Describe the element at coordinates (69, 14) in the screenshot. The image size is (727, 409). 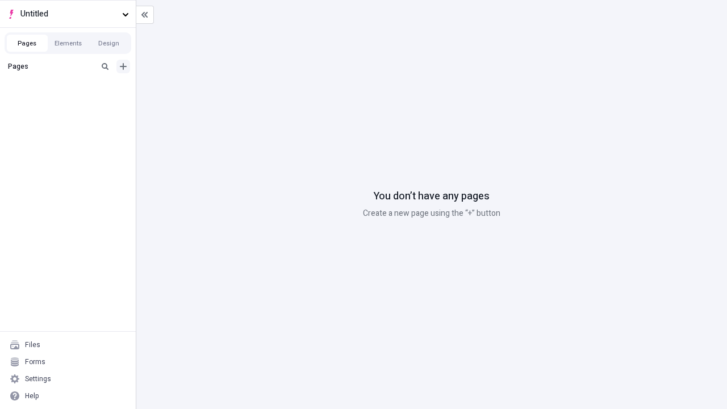
I see `span: Untitled` at that location.